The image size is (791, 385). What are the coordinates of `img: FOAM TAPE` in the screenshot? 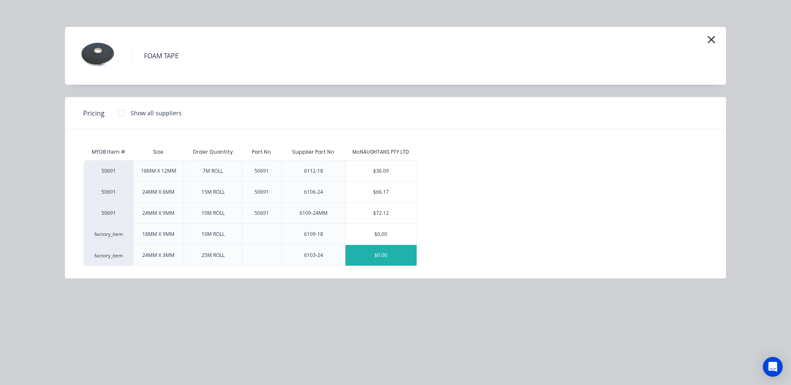 It's located at (98, 56).